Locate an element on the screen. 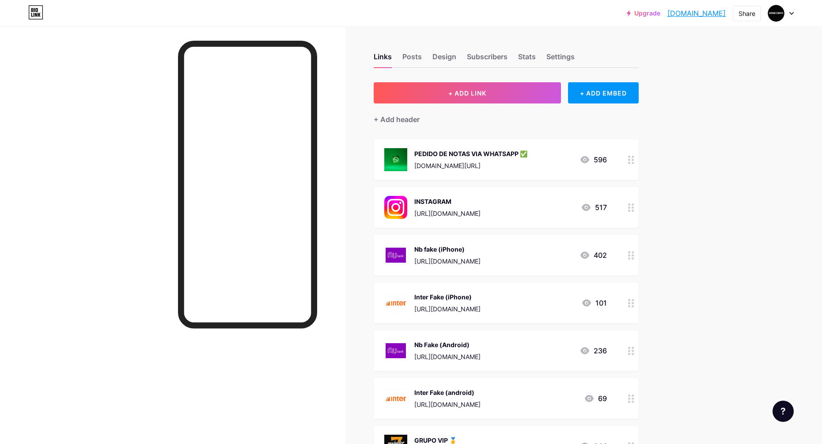 This screenshot has width=822, height=444. div: Subscribers is located at coordinates (487, 59).